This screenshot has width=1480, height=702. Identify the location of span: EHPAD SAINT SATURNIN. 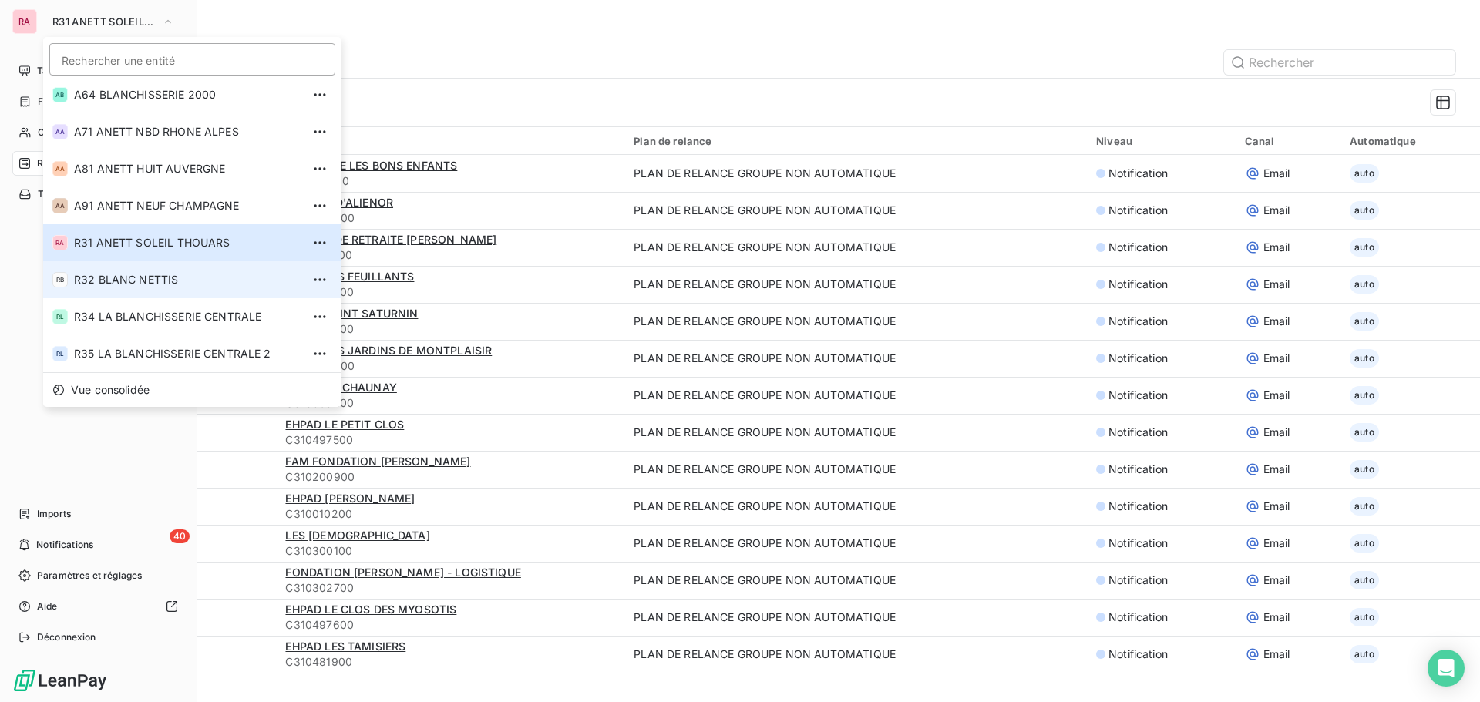
(351, 313).